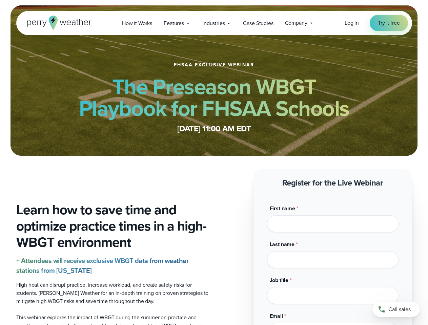  What do you see at coordinates (276, 316) in the screenshot?
I see `span: Email` at bounding box center [276, 316].